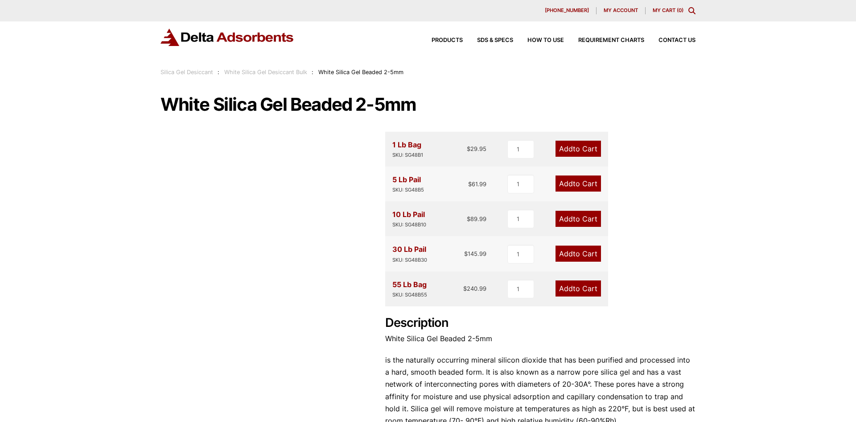 This screenshot has width=856, height=422. I want to click on div: Toggle Modal Content, so click(692, 11).